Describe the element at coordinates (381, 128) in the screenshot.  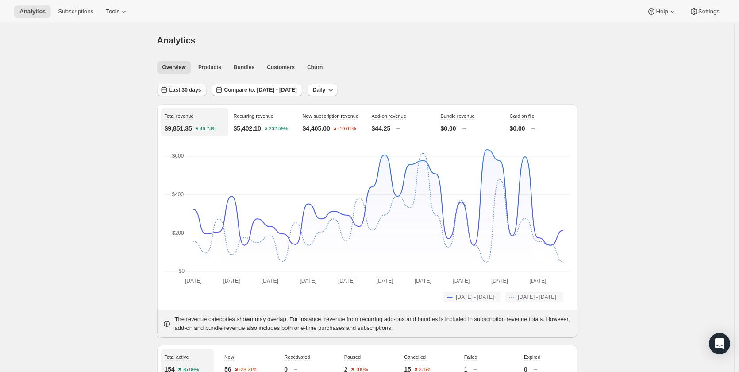
I see `p: $44.25` at that location.